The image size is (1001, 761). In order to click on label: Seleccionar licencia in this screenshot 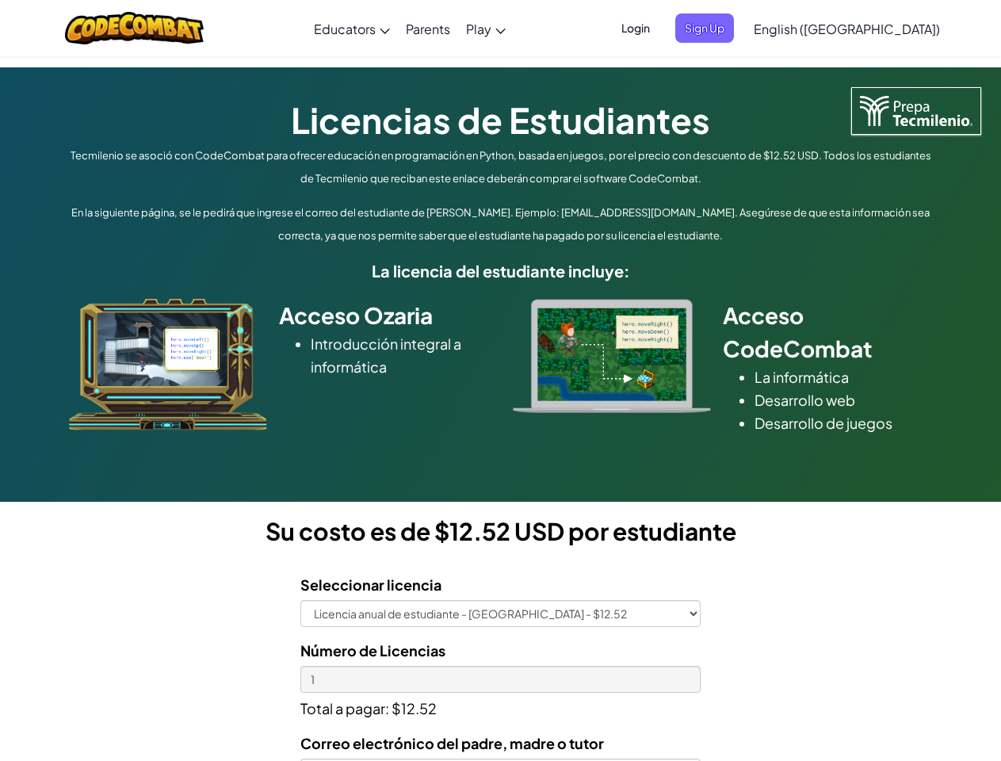, I will do `click(371, 584)`.